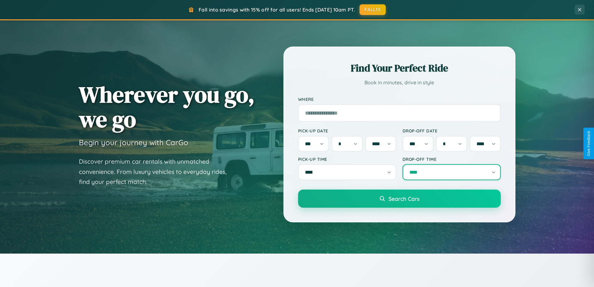 This screenshot has width=594, height=287. What do you see at coordinates (347, 130) in the screenshot?
I see `label: Pick-up Date` at bounding box center [347, 130].